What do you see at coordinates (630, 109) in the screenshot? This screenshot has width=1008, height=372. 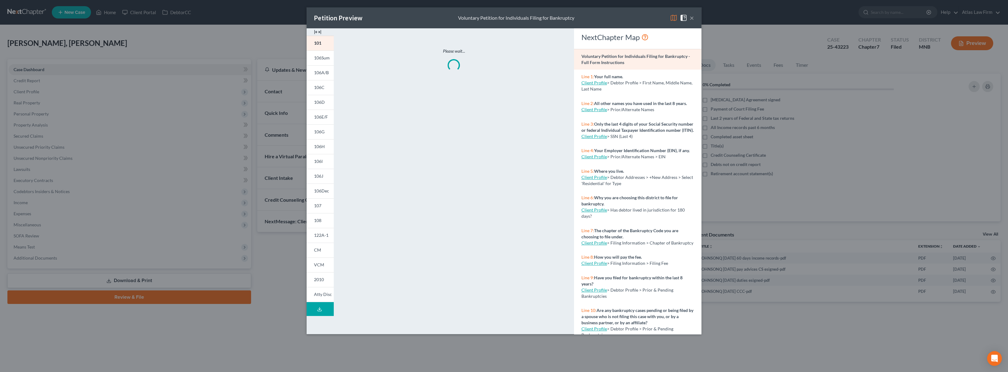 I see `span: > Prior/Alternate Names` at bounding box center [630, 109].